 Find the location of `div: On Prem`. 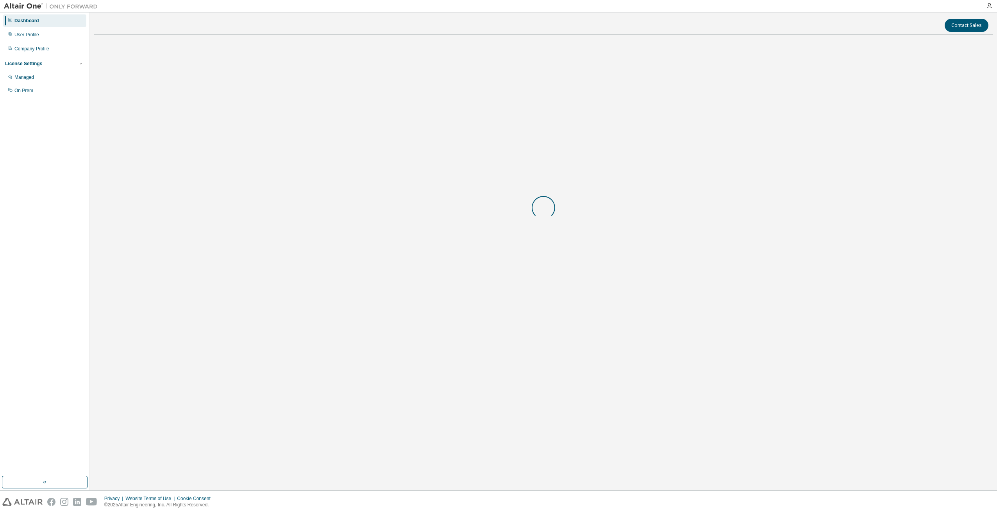

div: On Prem is located at coordinates (24, 91).